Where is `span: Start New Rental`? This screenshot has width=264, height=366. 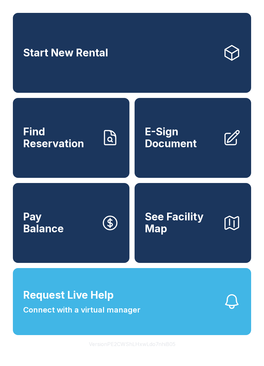
span: Start New Rental is located at coordinates (66, 53).